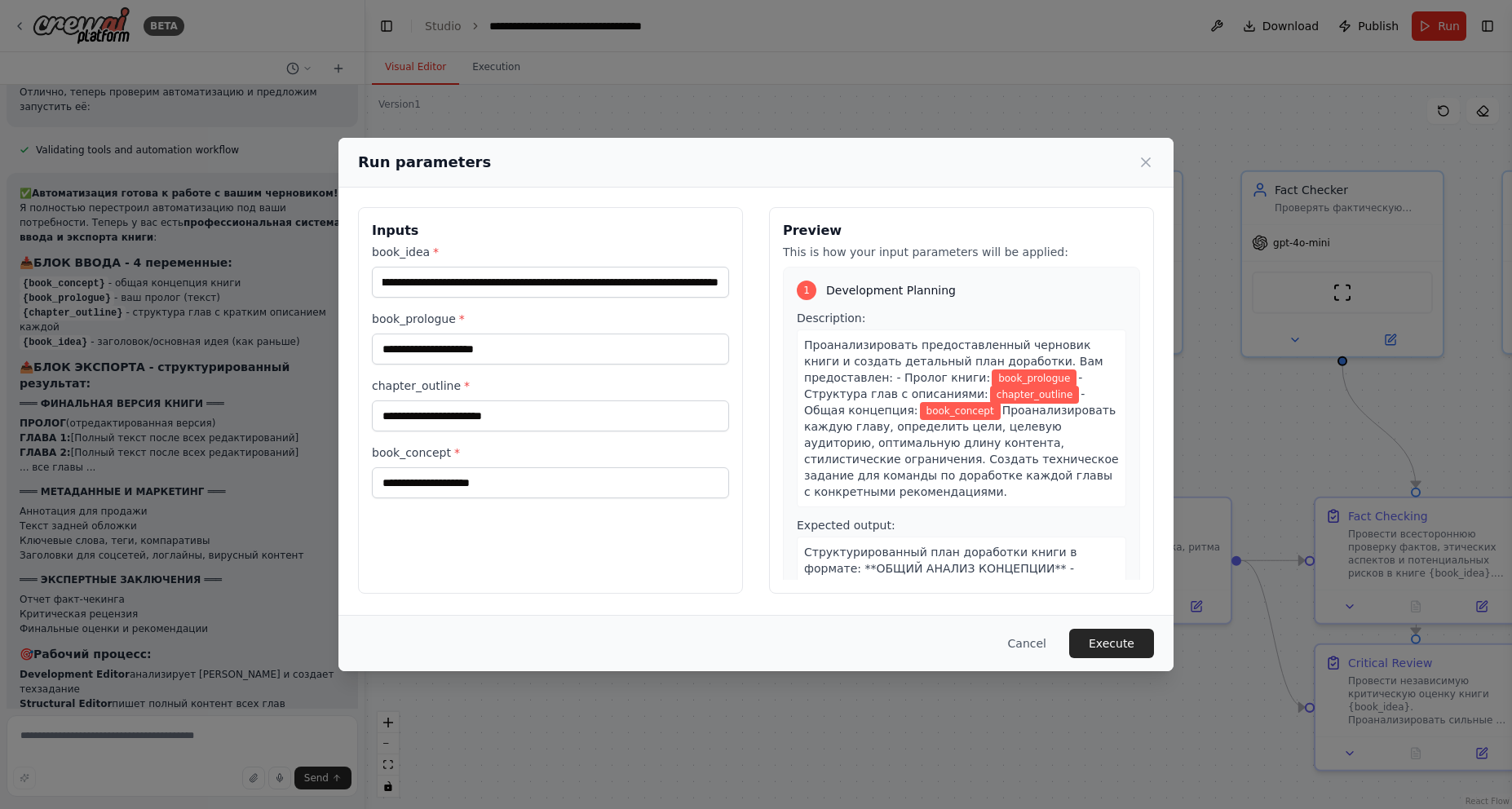 The image size is (1512, 809). I want to click on label: book_concept, so click(550, 452).